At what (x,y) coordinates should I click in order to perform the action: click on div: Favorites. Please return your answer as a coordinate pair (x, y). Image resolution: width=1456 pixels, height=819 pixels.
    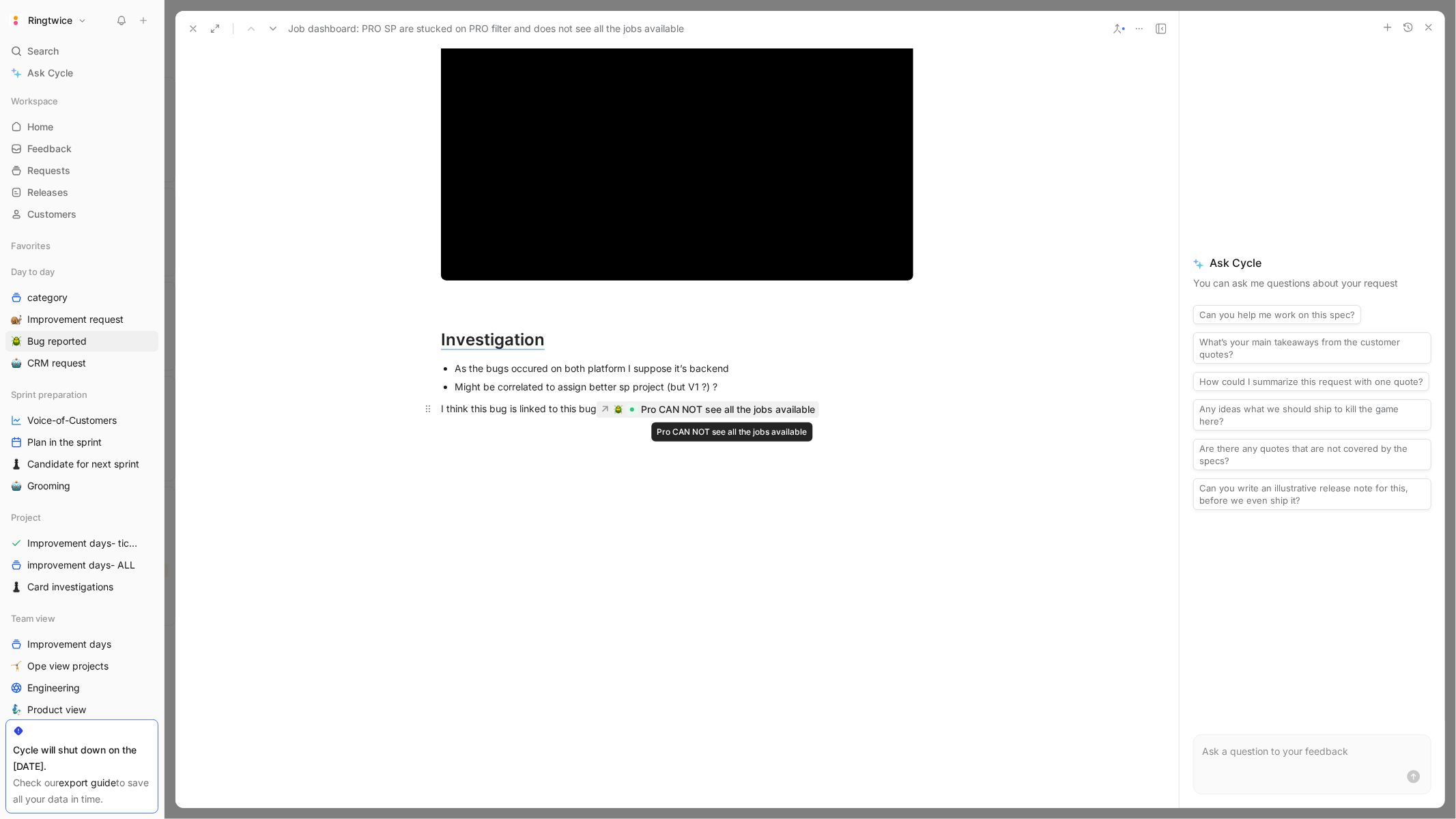
    Looking at the image, I should click on (82, 245).